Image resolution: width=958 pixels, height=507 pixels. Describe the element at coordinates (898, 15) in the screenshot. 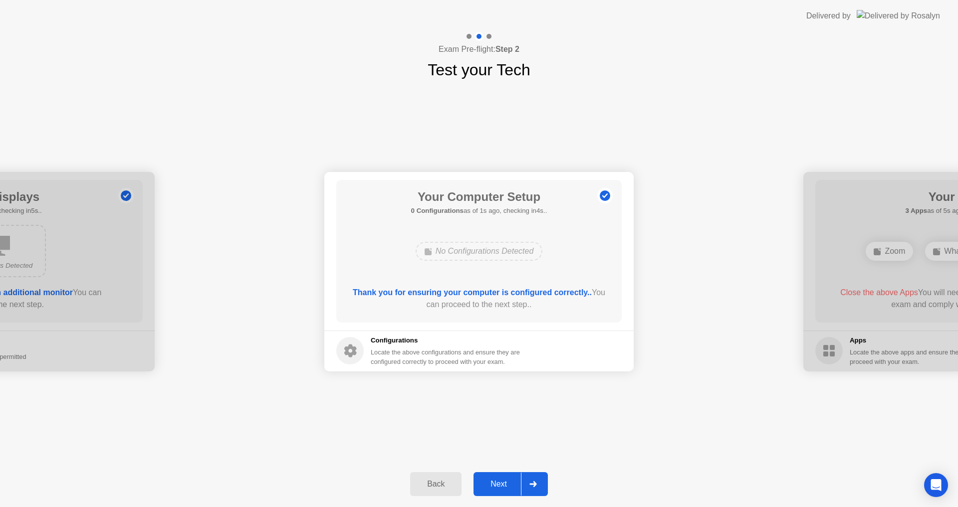

I see `img: Delivered by Rosalyn` at that location.